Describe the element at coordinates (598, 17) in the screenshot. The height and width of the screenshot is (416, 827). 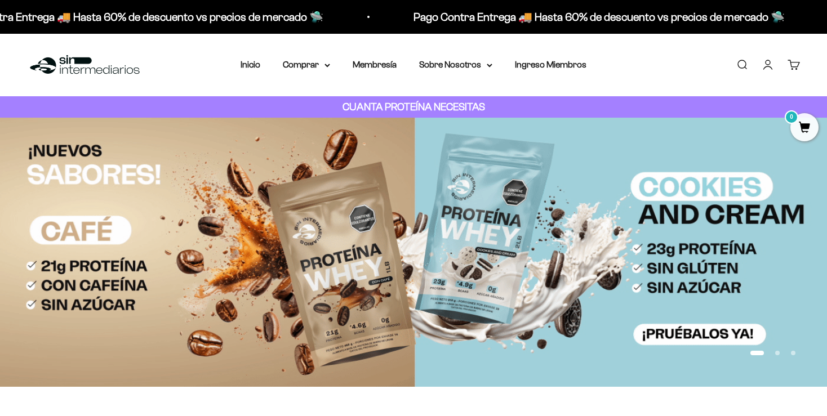
I see `p: Pago Contra Entrega 🚚 Hasta 60% de descuento vs precios de mercado 🛸` at that location.